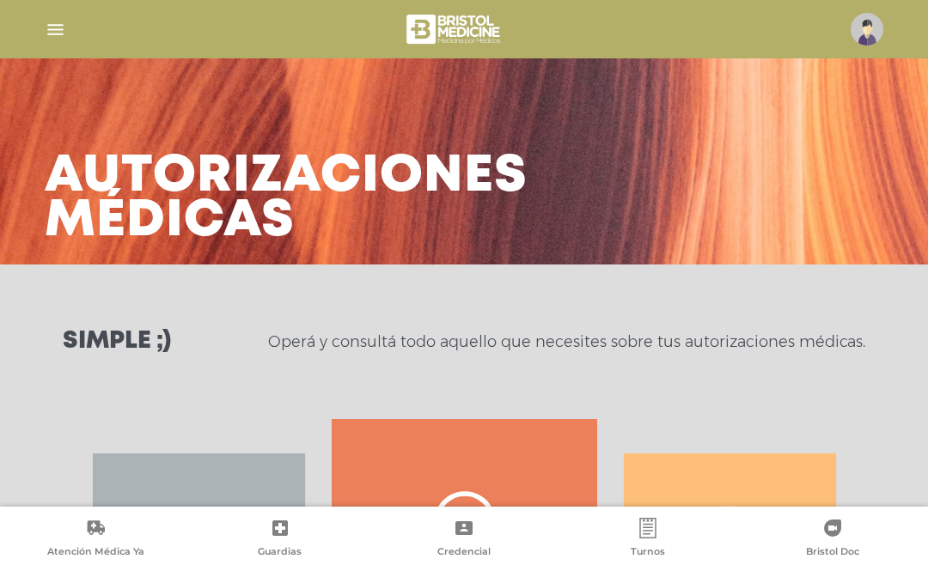  What do you see at coordinates (286, 199) in the screenshot?
I see `h3: Autorizaciones médicas` at bounding box center [286, 199].